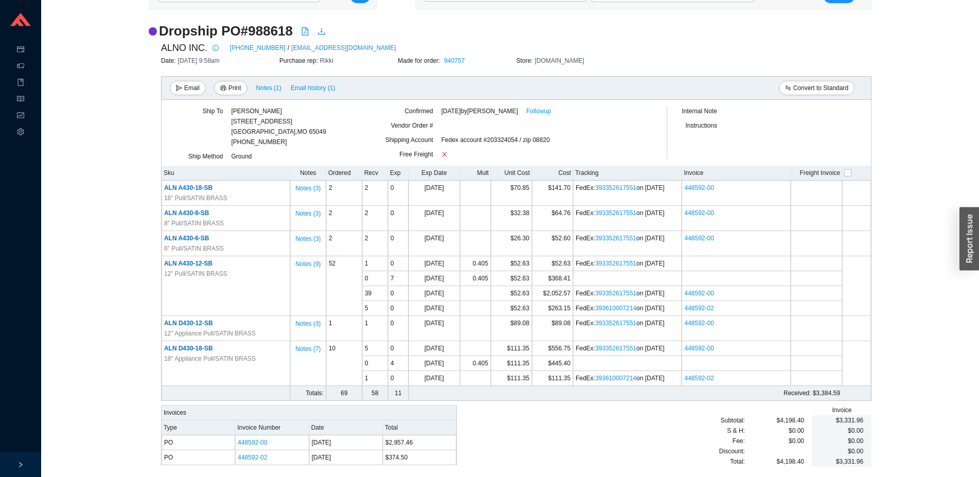 The image size is (979, 477). I want to click on span: 12" Pull/SATIN BRASS, so click(195, 274).